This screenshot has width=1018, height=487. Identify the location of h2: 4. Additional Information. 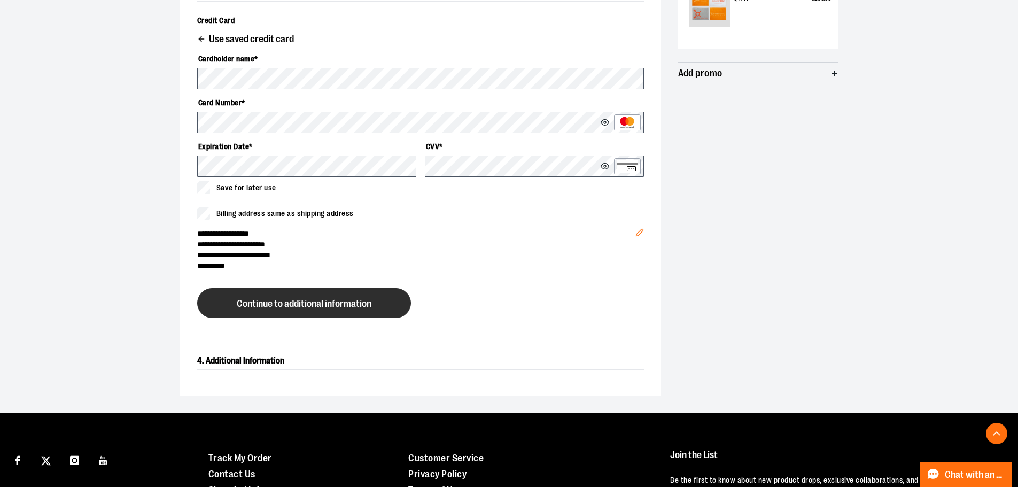
(421, 361).